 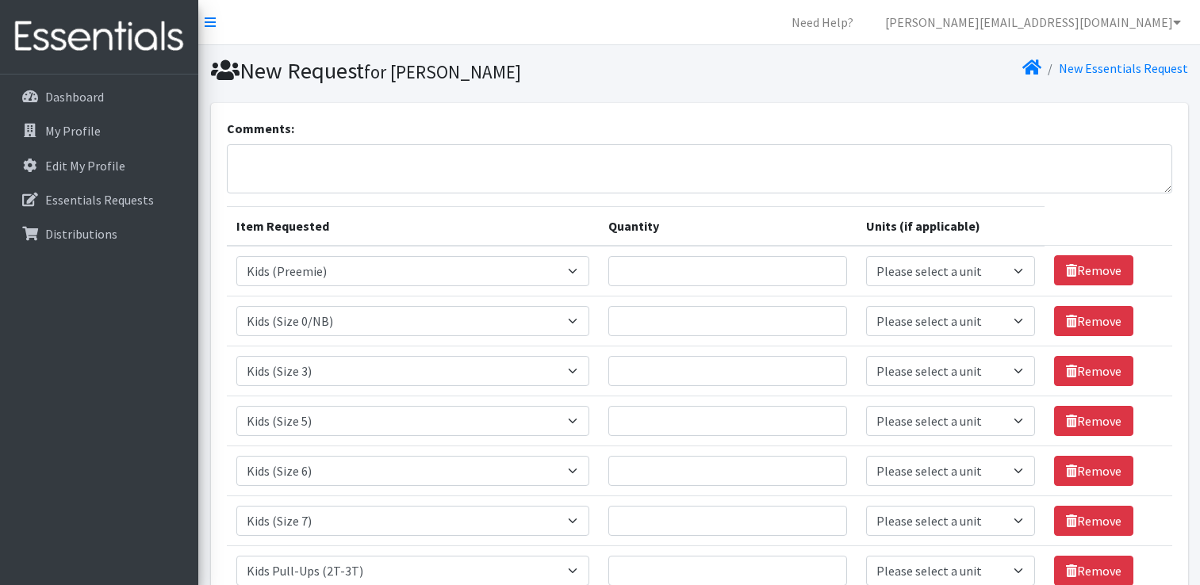 What do you see at coordinates (99, 166) in the screenshot?
I see `a: Edit My Profile` at bounding box center [99, 166].